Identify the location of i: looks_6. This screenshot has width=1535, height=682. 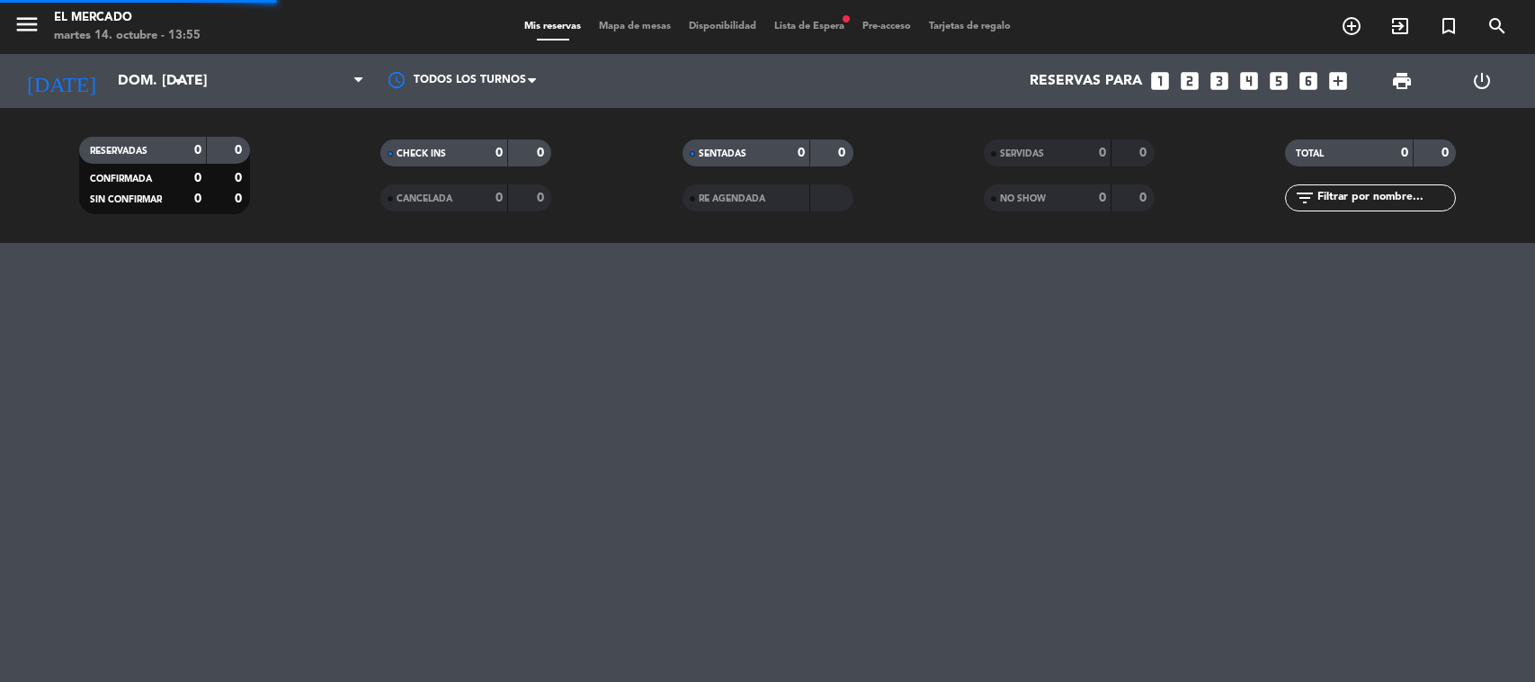
(1308, 81).